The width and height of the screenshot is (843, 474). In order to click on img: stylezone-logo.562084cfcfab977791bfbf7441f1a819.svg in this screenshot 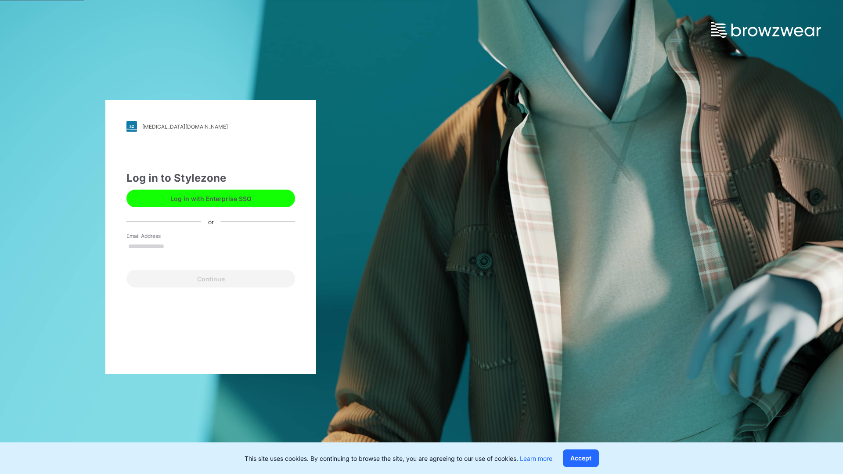, I will do `click(132, 126)`.